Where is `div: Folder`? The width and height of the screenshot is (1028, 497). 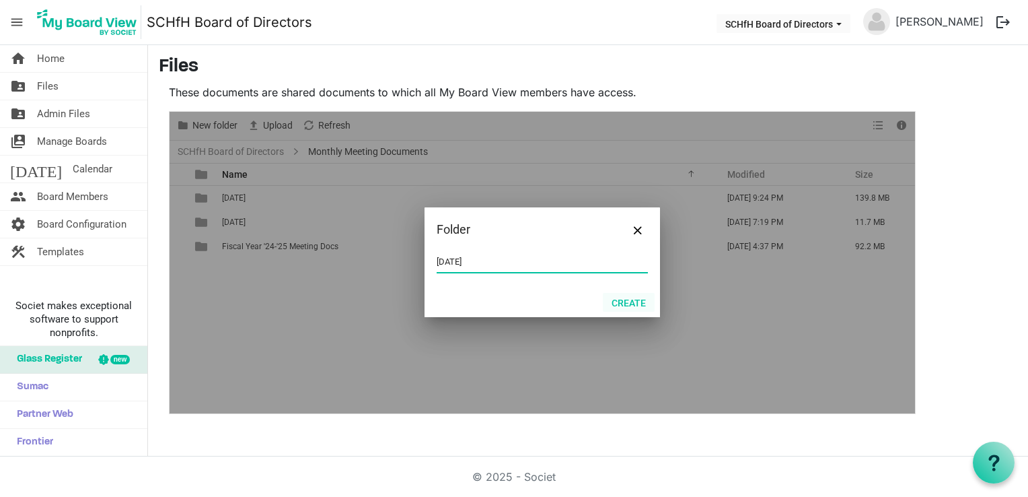 div: Folder is located at coordinates (521, 229).